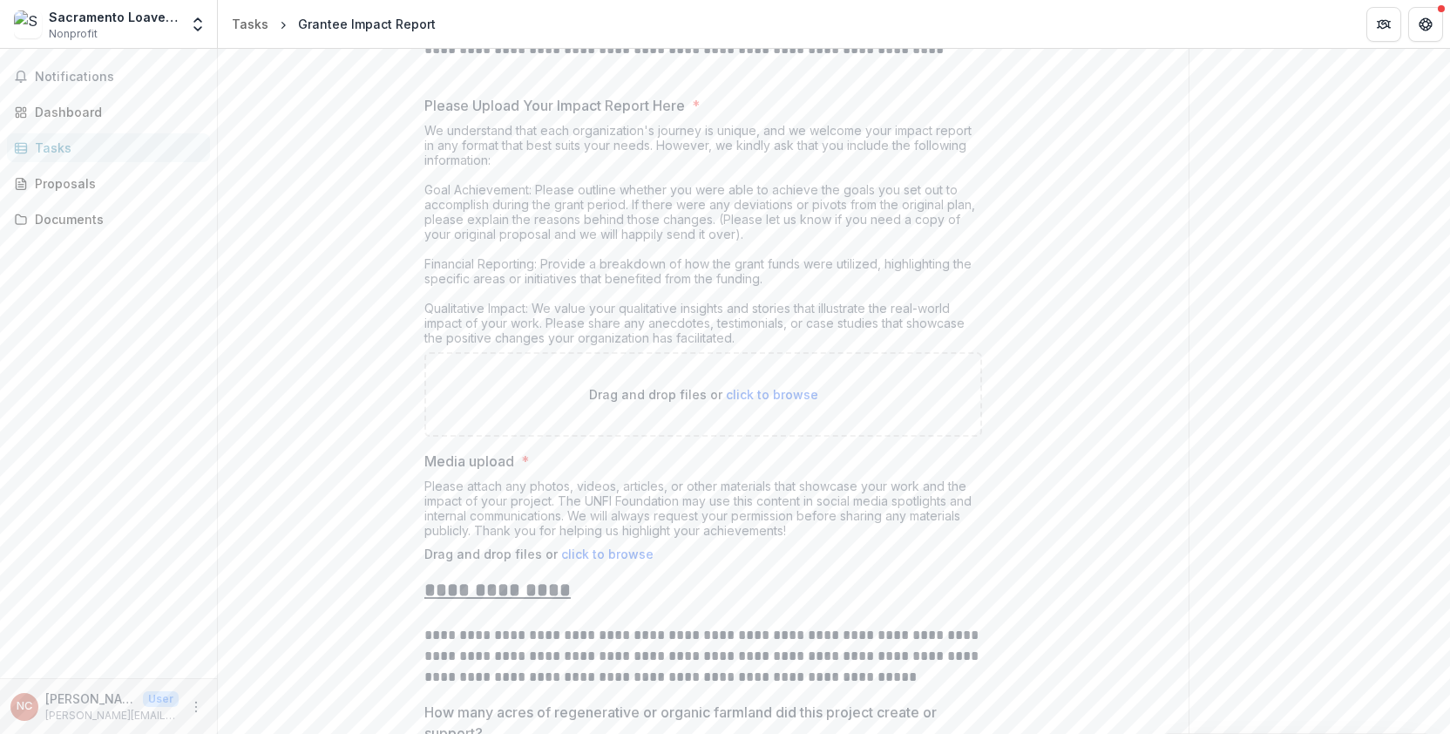 The width and height of the screenshot is (1450, 734). Describe the element at coordinates (28, 24) in the screenshot. I see `img: Sacramento Loaves And Fishes` at that location.